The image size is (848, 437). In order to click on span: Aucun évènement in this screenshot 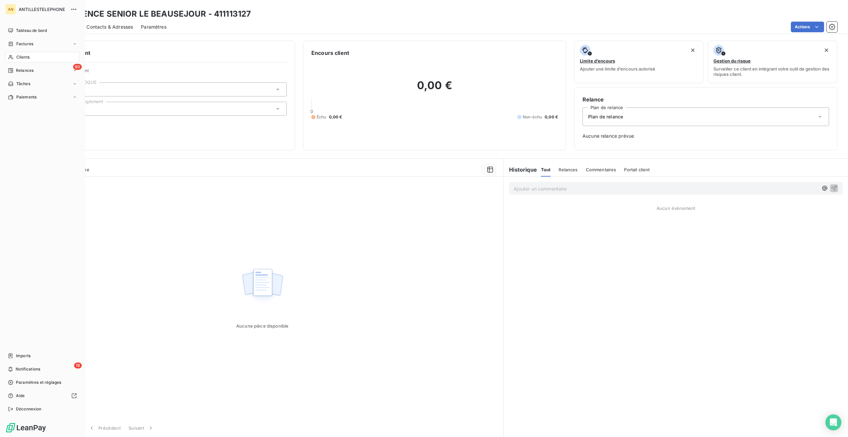, I will do `click(676, 208)`.